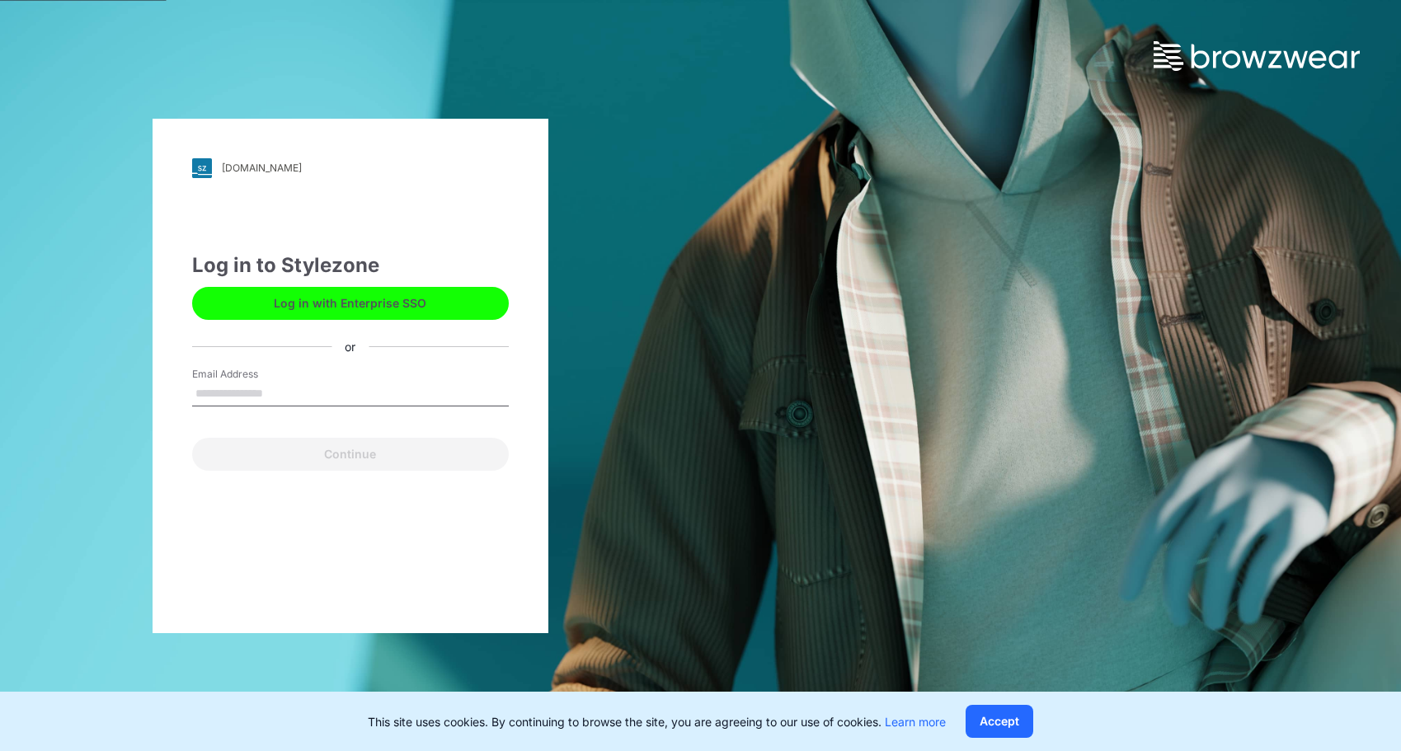 Image resolution: width=1401 pixels, height=751 pixels. I want to click on a: Learn more, so click(915, 722).